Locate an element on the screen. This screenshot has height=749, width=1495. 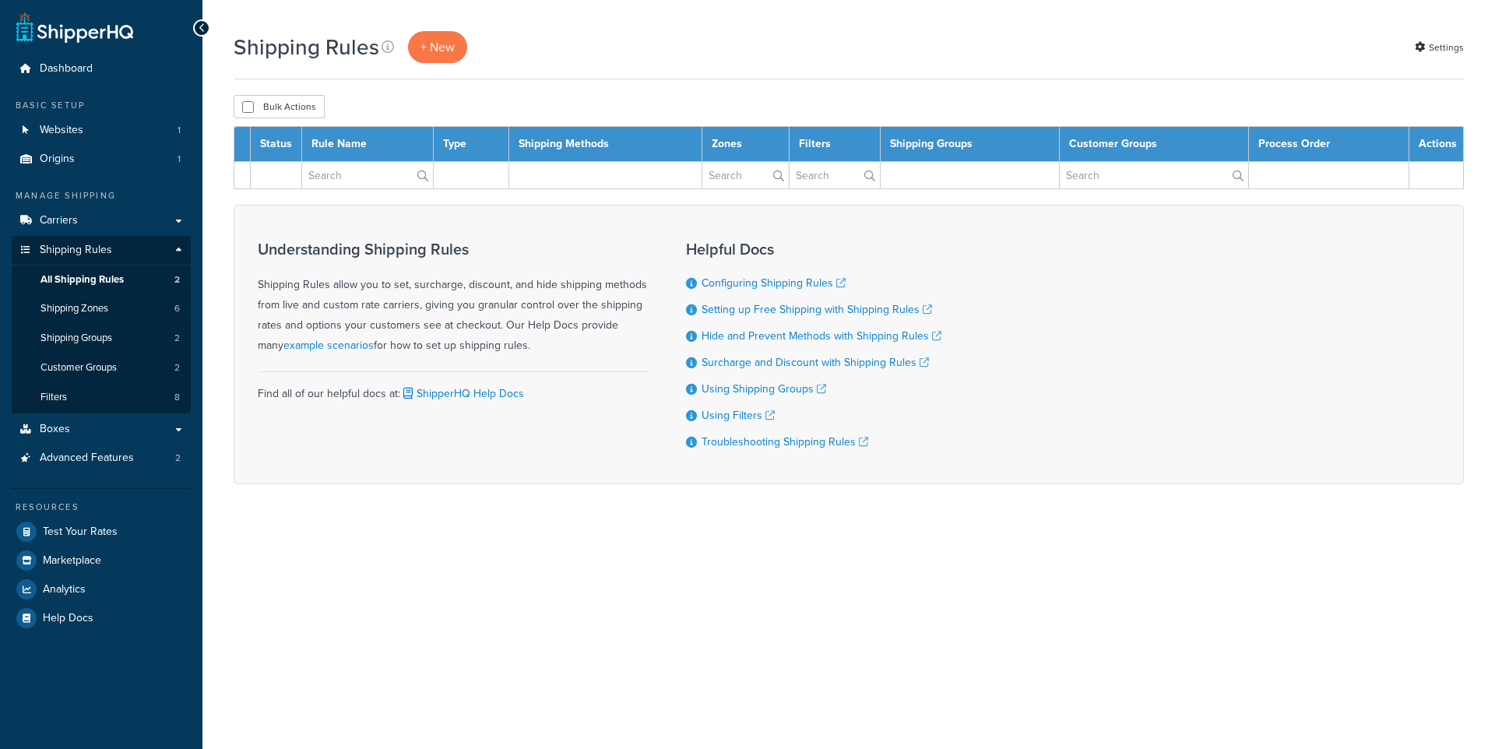
a: Troubleshooting Shipping Rules is located at coordinates (785, 441).